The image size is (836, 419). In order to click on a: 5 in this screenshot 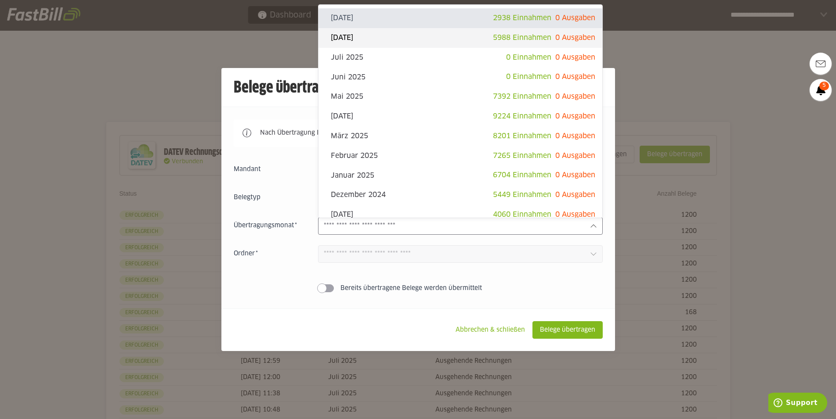, I will do `click(820, 90)`.